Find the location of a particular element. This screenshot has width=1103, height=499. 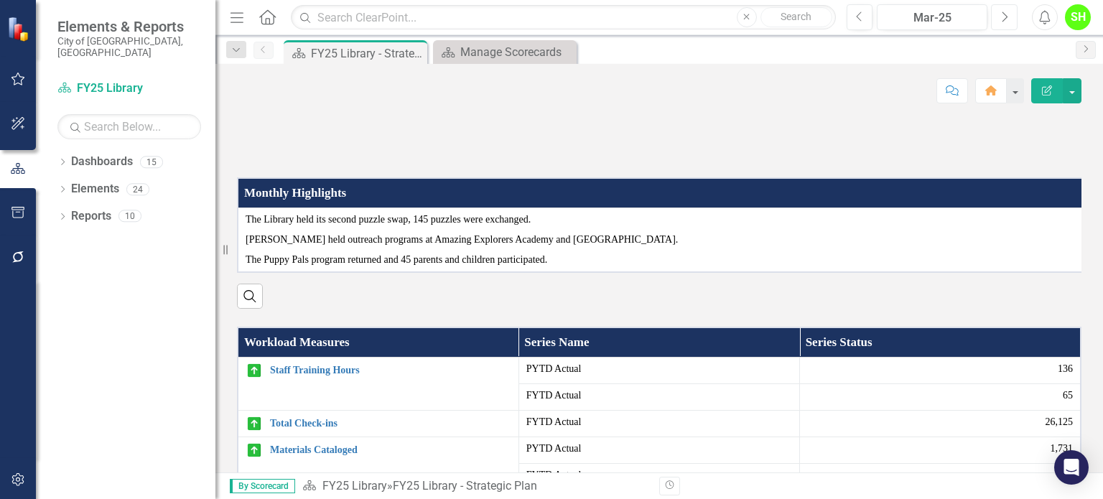

button: SH is located at coordinates (1078, 17).